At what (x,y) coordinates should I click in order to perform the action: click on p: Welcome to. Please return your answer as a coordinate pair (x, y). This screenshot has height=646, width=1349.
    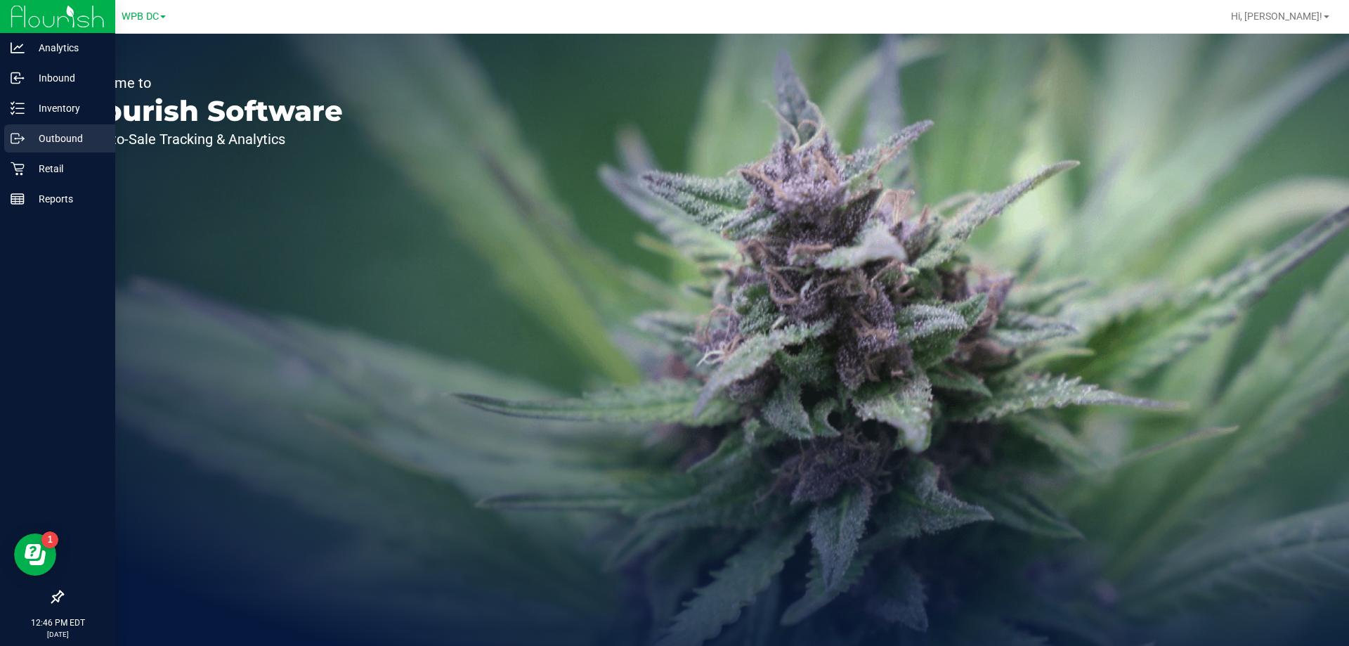
    Looking at the image, I should click on (209, 83).